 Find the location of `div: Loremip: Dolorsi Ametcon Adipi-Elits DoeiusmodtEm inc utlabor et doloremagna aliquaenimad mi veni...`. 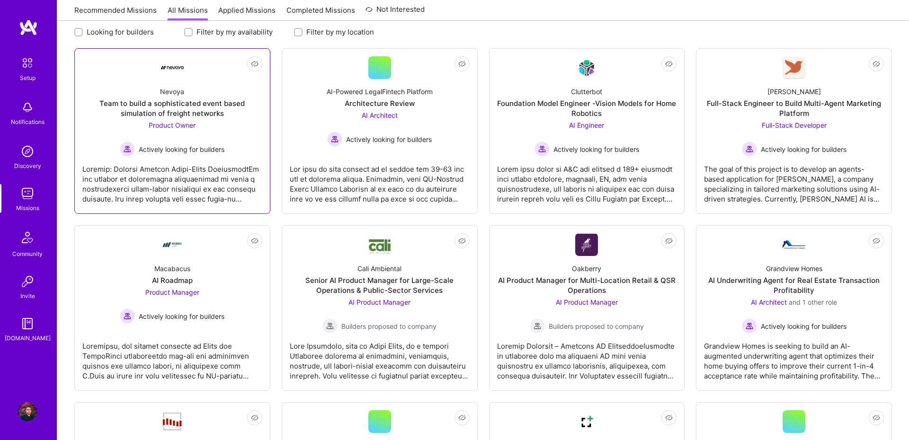

div: Loremip: Dolorsi Ametcon Adipi-Elits DoeiusmodtEm inc utlabor et doloremagna aliquaenimad mi veni... is located at coordinates (172, 180).